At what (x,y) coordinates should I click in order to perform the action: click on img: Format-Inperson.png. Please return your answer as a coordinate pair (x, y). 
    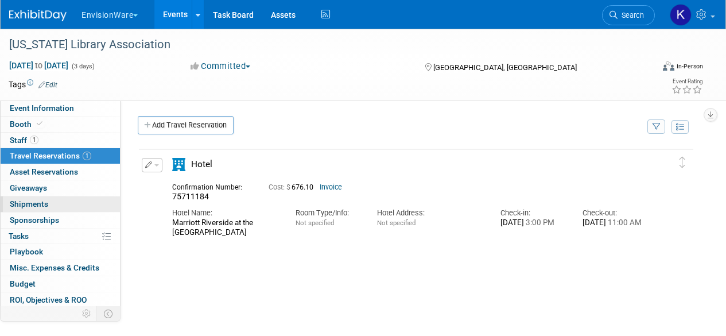
    Looking at the image, I should click on (669, 66).